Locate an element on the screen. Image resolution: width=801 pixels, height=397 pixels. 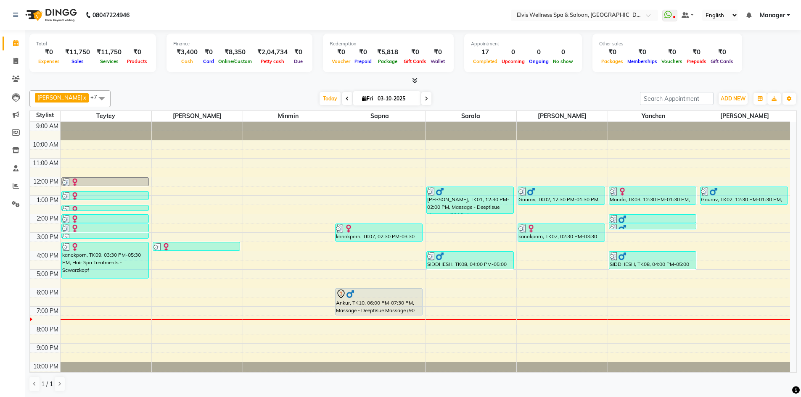
div: 12:00 PM is located at coordinates (46, 182).